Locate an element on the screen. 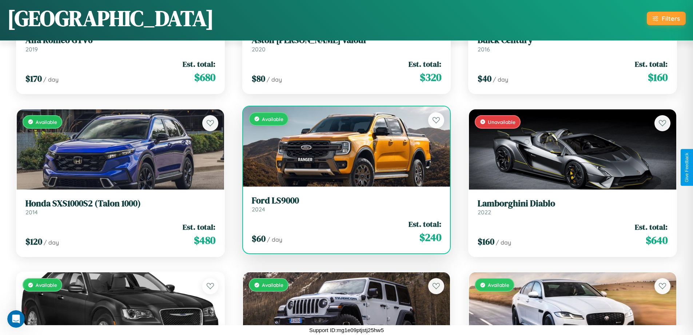 This screenshot has width=693, height=335. span: $ 680 is located at coordinates (205, 77).